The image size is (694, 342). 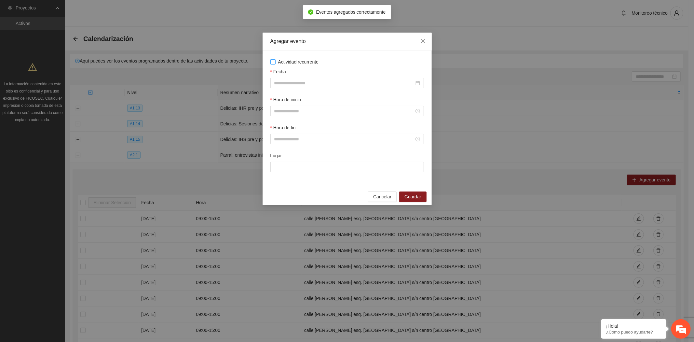 What do you see at coordinates (423, 41) in the screenshot?
I see `button: Close` at bounding box center [423, 41].